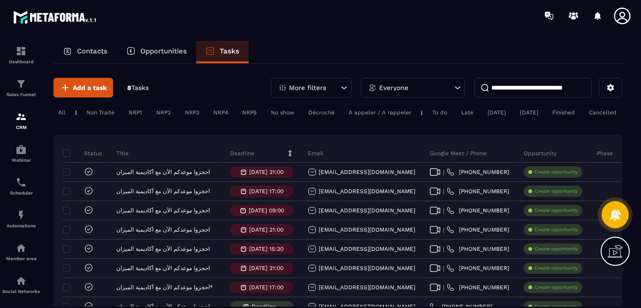 The height and width of the screenshot is (308, 641). I want to click on div: No show, so click(283, 113).